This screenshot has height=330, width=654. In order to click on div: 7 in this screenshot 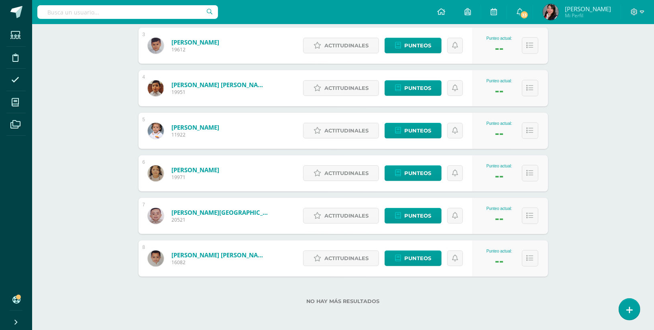, I will do `click(144, 205)`.